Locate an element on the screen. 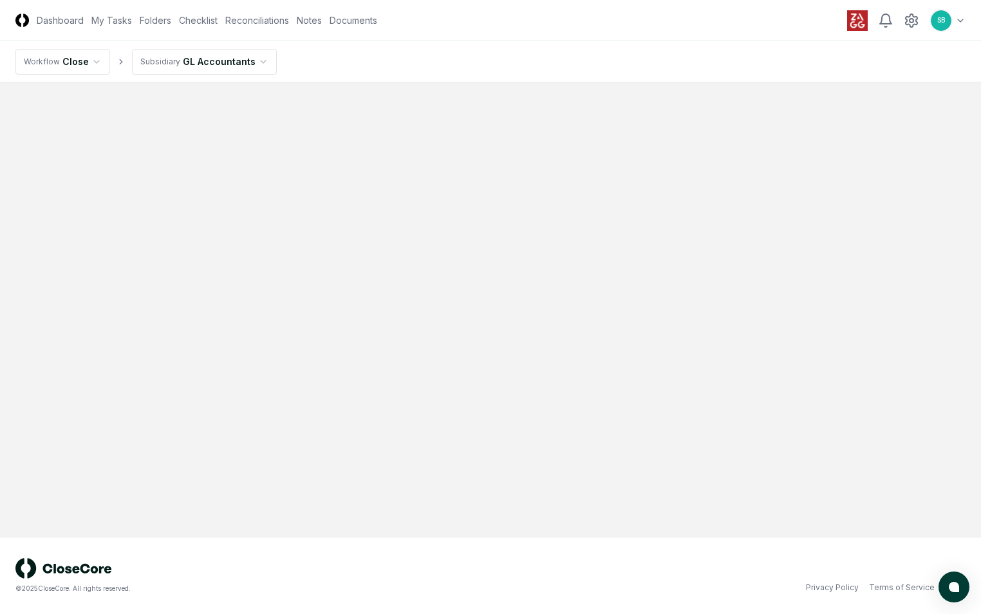 This screenshot has width=981, height=614. img: ZAGG logo is located at coordinates (857, 21).